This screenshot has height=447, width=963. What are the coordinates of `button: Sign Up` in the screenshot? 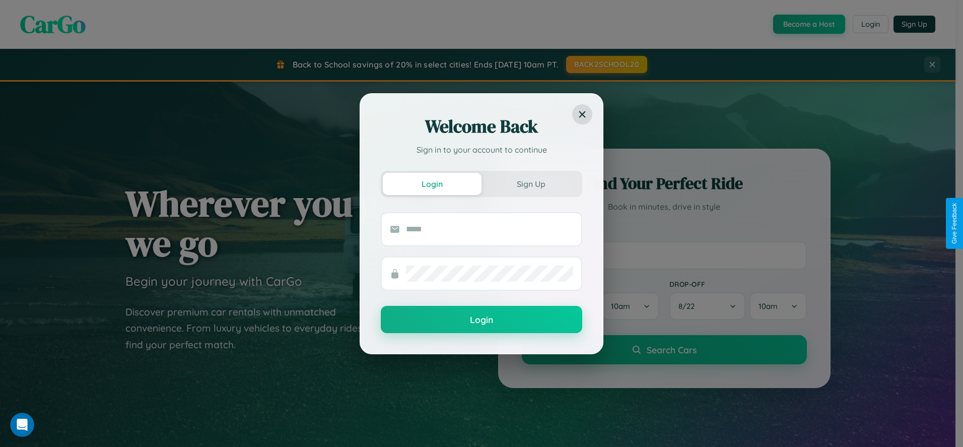 It's located at (531, 184).